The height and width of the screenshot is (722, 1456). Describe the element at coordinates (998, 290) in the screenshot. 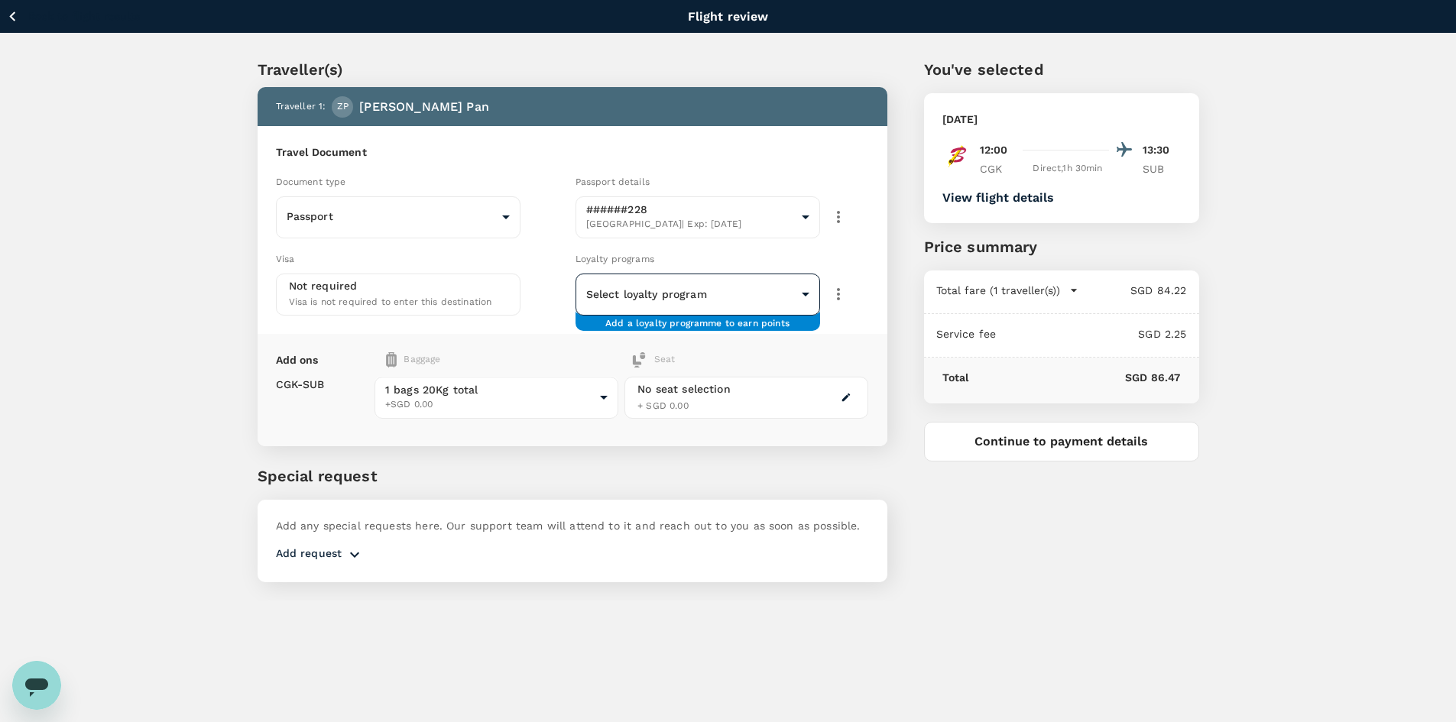

I see `p: Total fare (1 traveller(s))` at that location.